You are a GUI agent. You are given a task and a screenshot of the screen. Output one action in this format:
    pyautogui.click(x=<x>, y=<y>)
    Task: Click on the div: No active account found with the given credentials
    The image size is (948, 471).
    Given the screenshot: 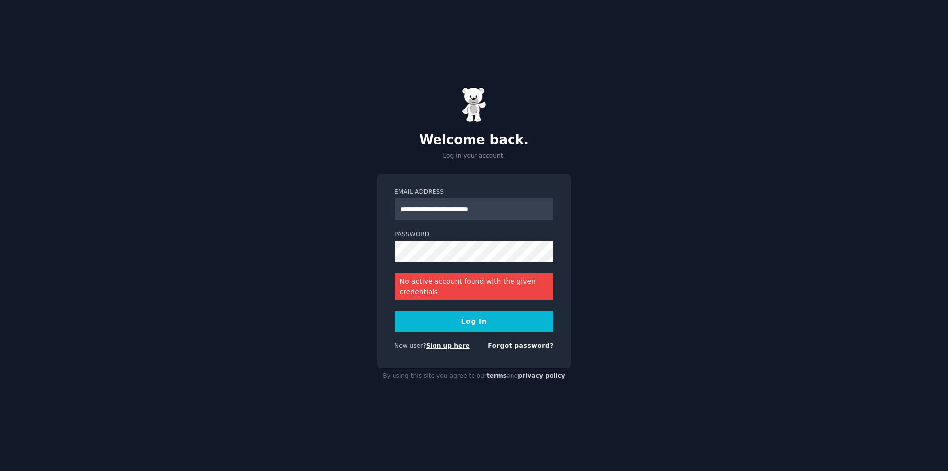 What is the action you would take?
    pyautogui.click(x=474, y=287)
    